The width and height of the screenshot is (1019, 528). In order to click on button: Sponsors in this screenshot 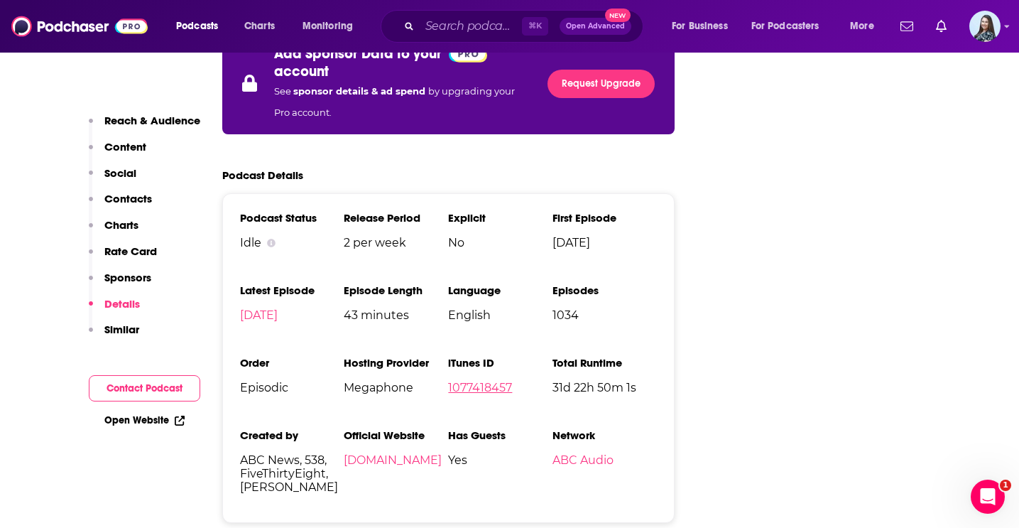, I will do `click(120, 283)`.